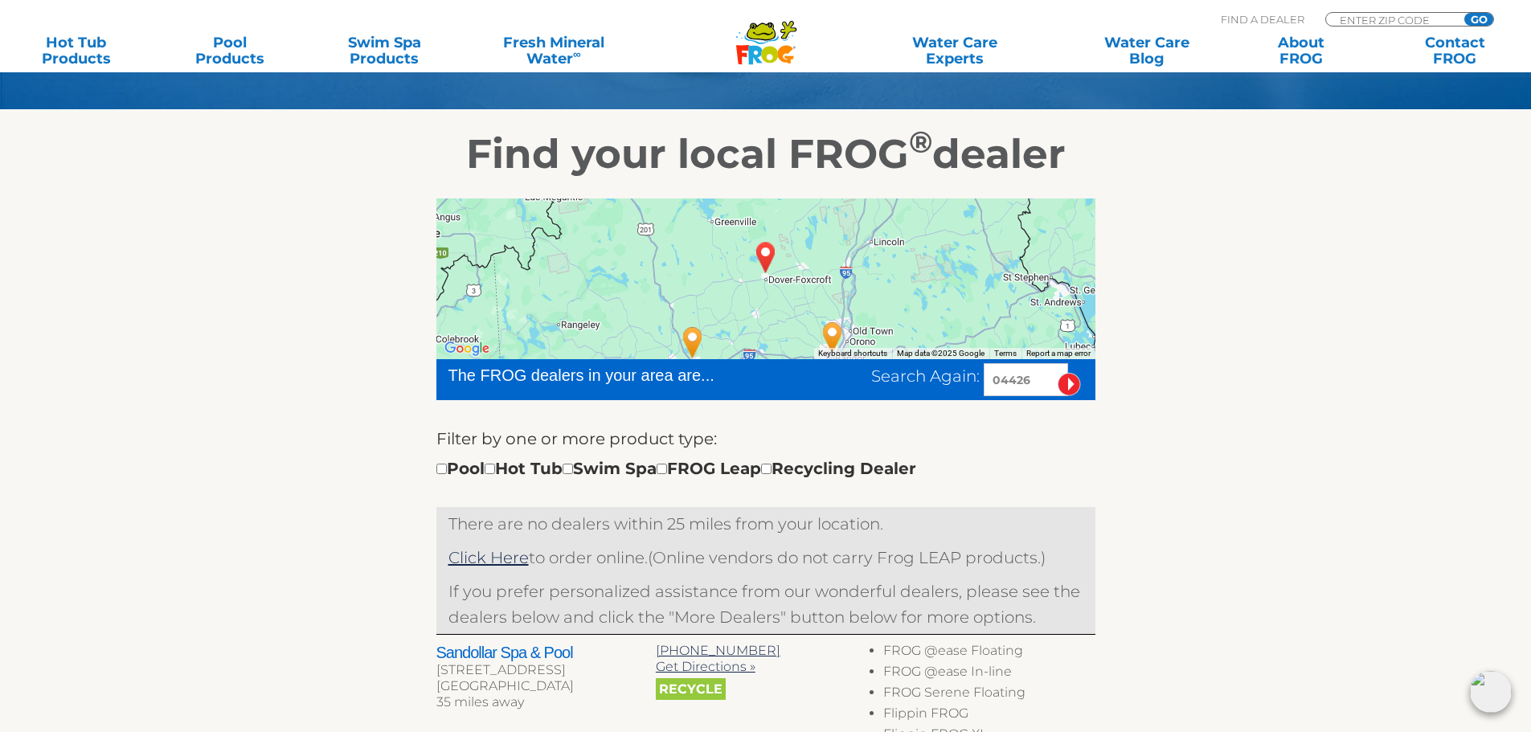 The image size is (1531, 732). What do you see at coordinates (230, 51) in the screenshot?
I see `a: PoolProducts` at bounding box center [230, 51].